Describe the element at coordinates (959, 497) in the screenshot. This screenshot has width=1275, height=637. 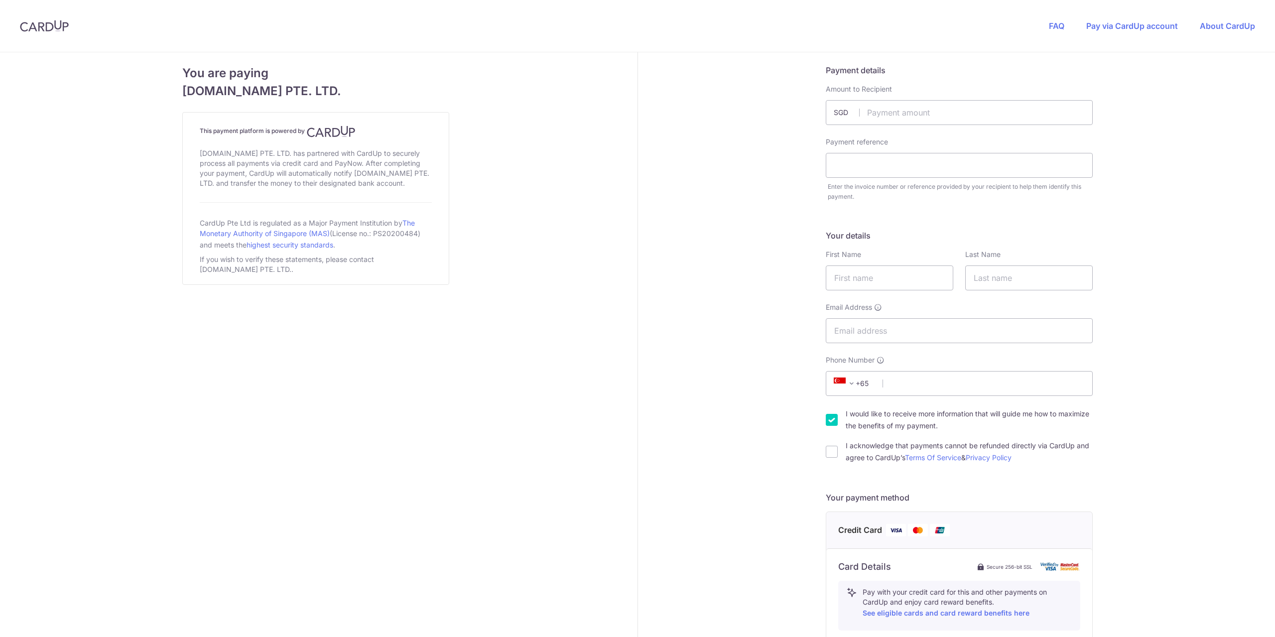
I see `h5: Your payment method` at that location.